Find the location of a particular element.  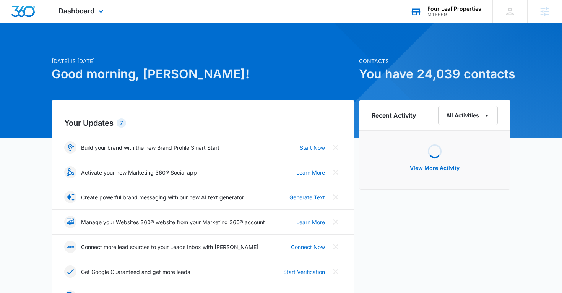

div: 7 is located at coordinates (121, 123).